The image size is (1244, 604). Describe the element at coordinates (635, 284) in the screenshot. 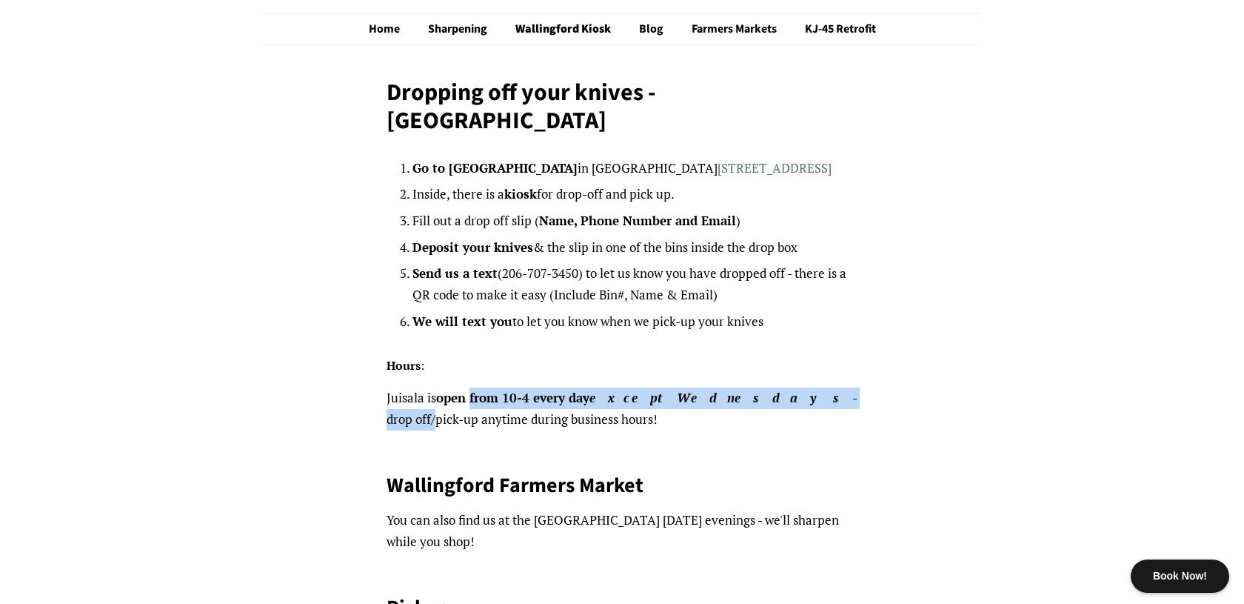

I see `li: (206-707-3450) to let us know you have dropped off - there is a QR code to make it easy (Include ...` at that location.